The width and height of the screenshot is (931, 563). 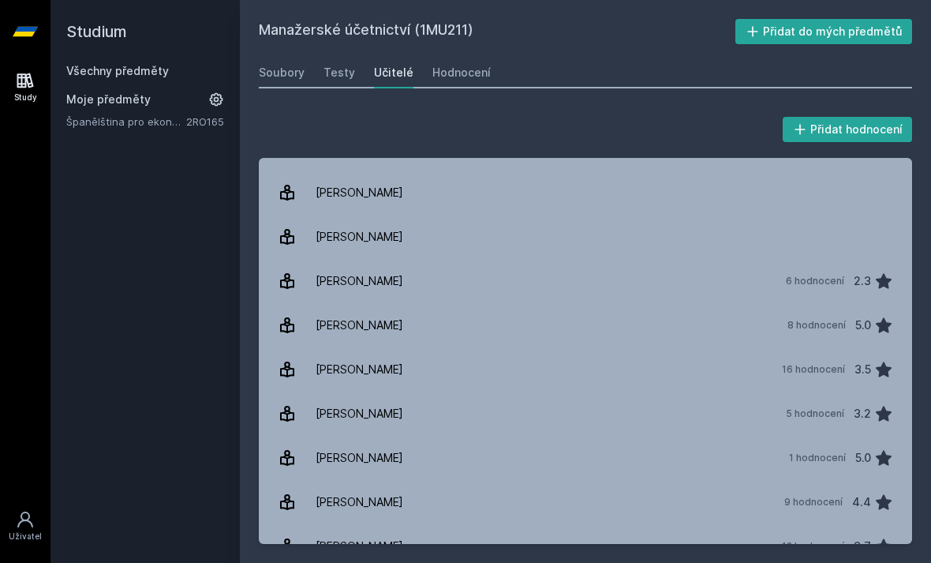 I want to click on div: 8 hodnocení, so click(x=817, y=325).